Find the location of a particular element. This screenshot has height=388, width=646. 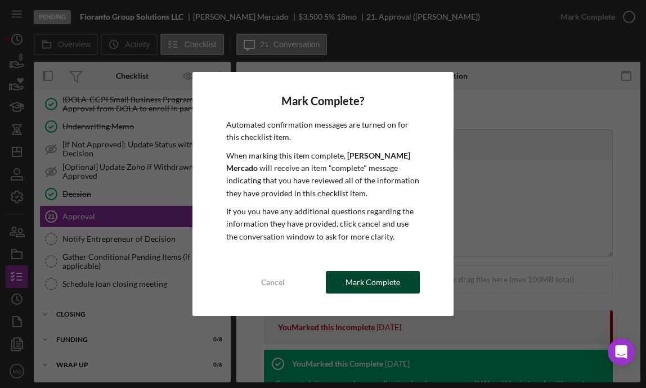

p: If you you have any additional questions regarding the information they have provided, click canc... is located at coordinates (323, 224).